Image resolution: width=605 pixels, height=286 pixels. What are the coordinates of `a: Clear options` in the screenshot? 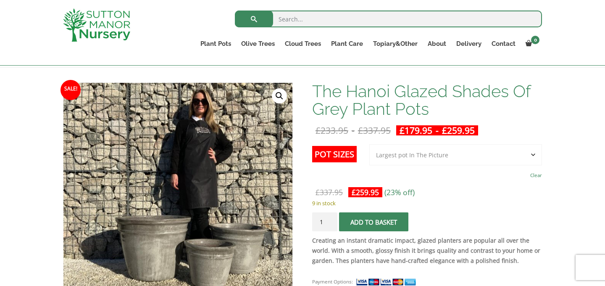 It's located at (536, 175).